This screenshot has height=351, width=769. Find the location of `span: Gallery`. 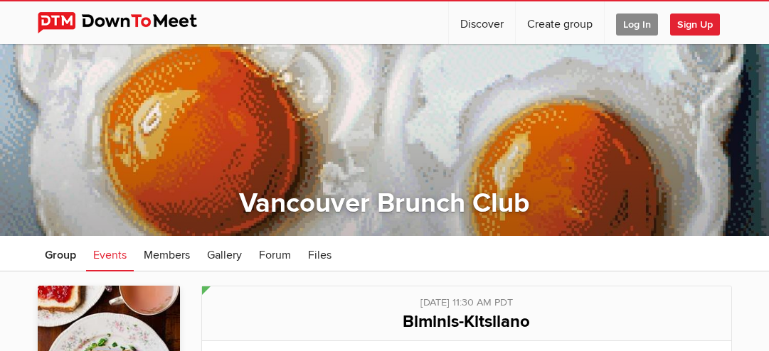

span: Gallery is located at coordinates (224, 255).